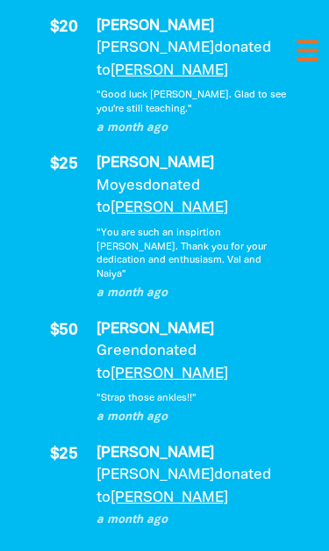 The height and width of the screenshot is (551, 329). What do you see at coordinates (64, 29) in the screenshot?
I see `span: $20` at bounding box center [64, 29].